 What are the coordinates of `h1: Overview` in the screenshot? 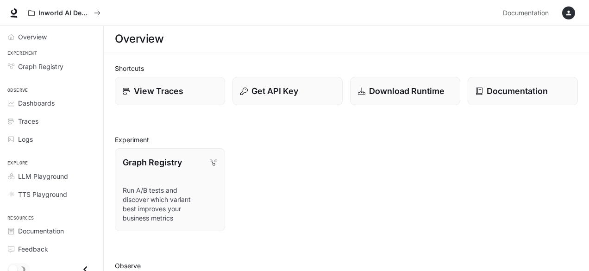 It's located at (139, 39).